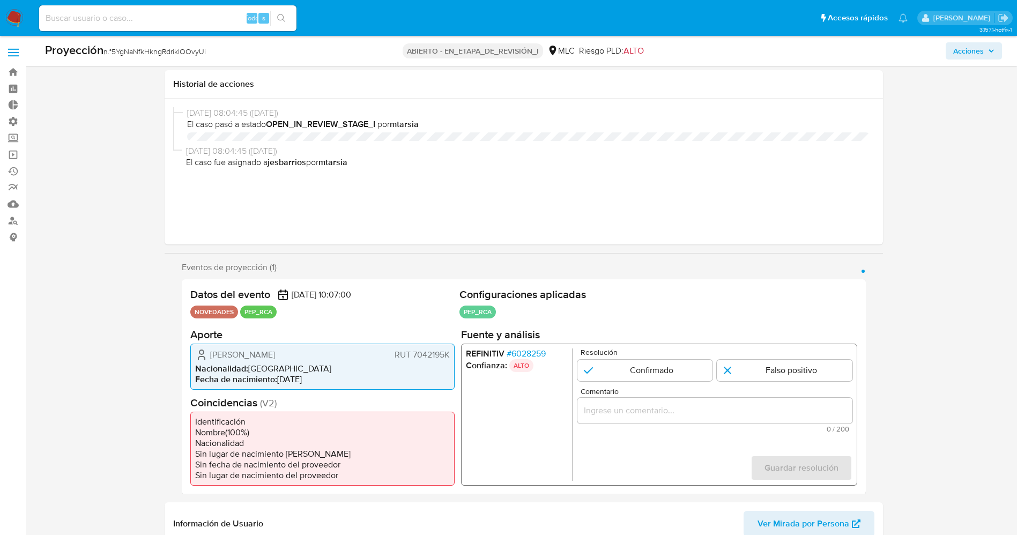  I want to click on button: Acciones, so click(974, 51).